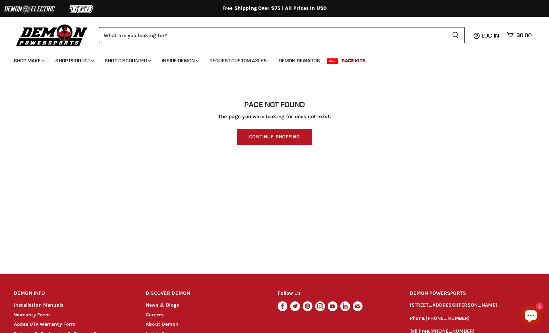 The width and height of the screenshot is (549, 333). I want to click on a: Continue Shopping, so click(274, 137).